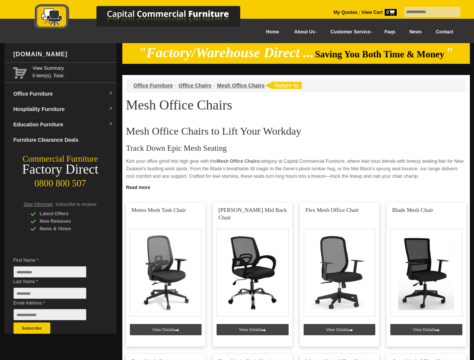 This screenshot has width=474, height=360. I want to click on div: Commercial Furniture, so click(60, 159).